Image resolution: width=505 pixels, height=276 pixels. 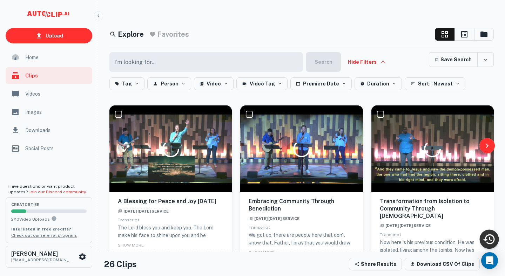 I want to click on button: Download CSV of clips, so click(x=442, y=264).